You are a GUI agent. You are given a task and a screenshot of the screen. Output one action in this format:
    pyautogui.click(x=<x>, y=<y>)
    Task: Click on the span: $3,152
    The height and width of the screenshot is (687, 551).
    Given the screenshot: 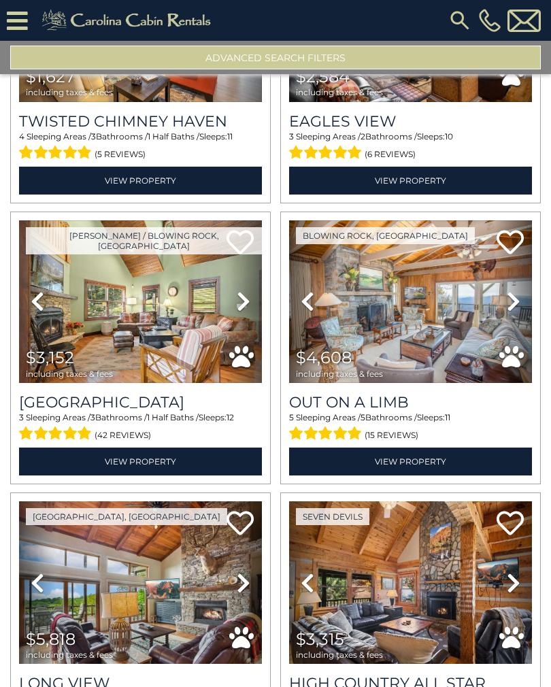 What is the action you would take?
    pyautogui.click(x=50, y=357)
    